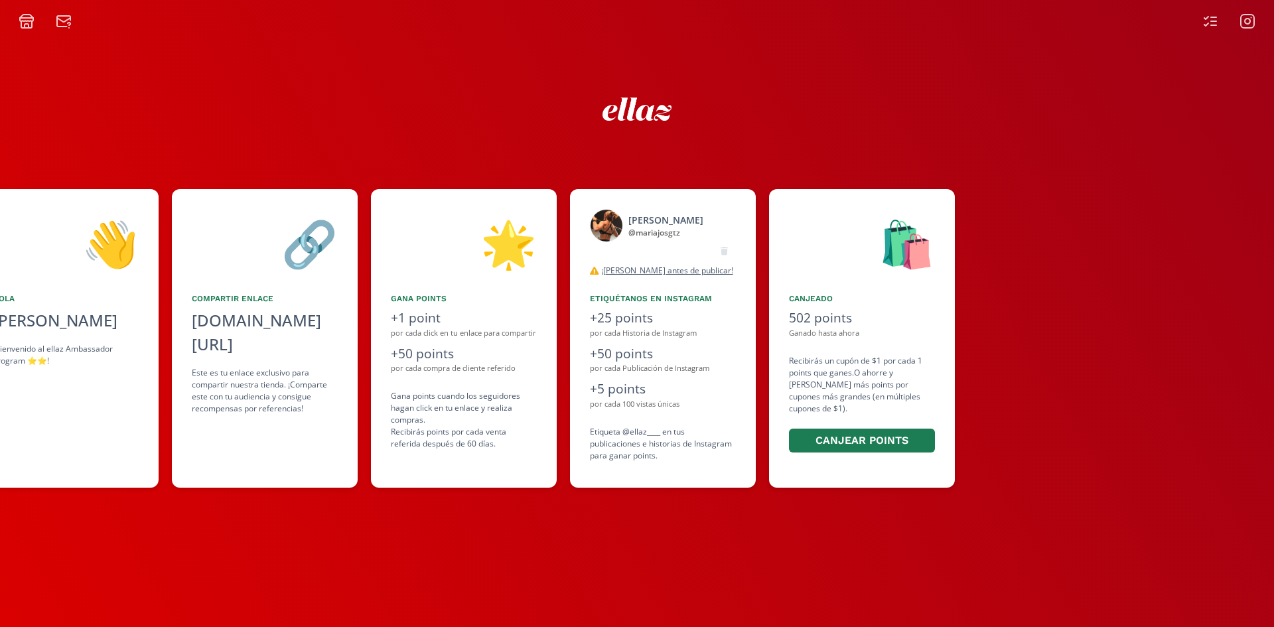  Describe the element at coordinates (663, 298) in the screenshot. I see `div: Etiquétanos en Instagram` at that location.